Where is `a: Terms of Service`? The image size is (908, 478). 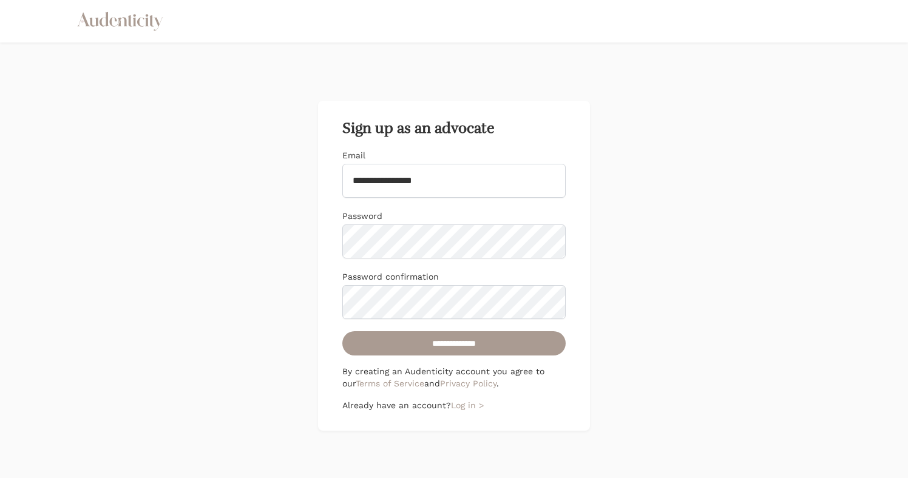
a: Terms of Service is located at coordinates (389, 383).